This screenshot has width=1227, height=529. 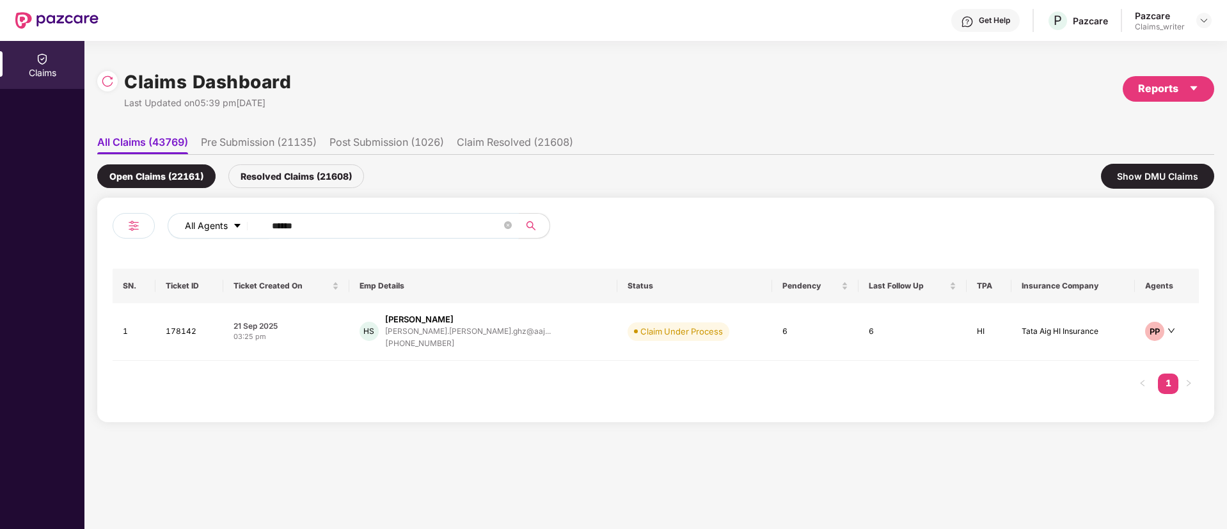 What do you see at coordinates (681, 331) in the screenshot?
I see `div: Claim Under Process` at bounding box center [681, 331].